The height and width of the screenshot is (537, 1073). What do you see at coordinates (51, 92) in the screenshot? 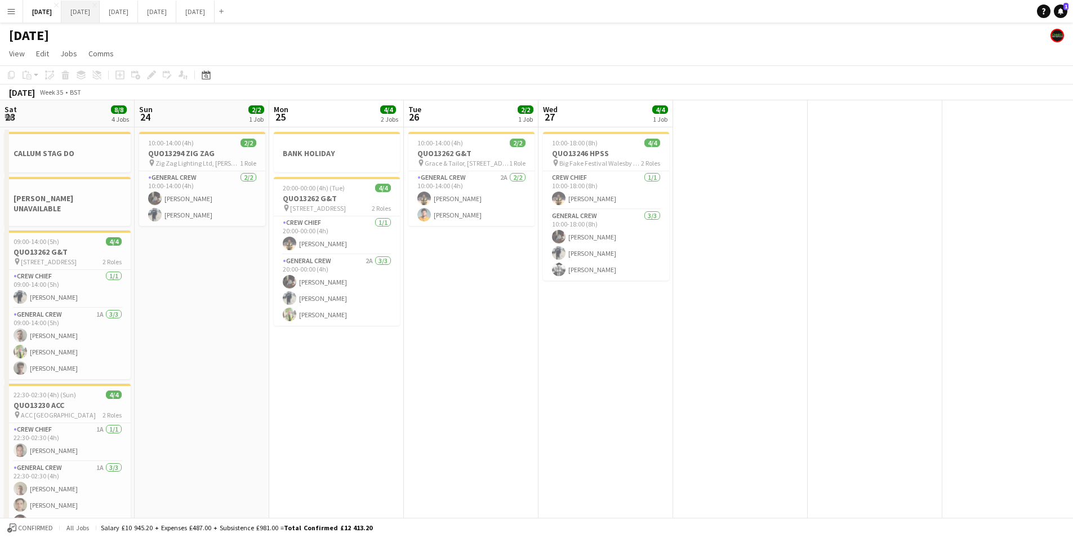
I see `span: Week 35` at bounding box center [51, 92].